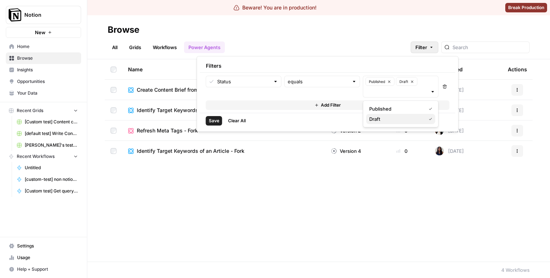 This screenshot has height=278, width=550. Describe the element at coordinates (47, 47) in the screenshot. I see `span: Home` at that location.